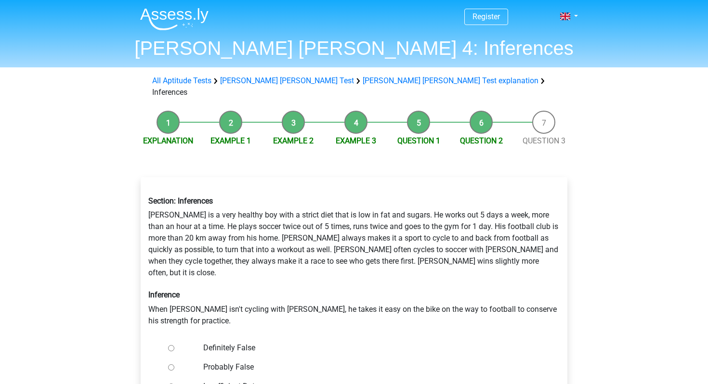 The width and height of the screenshot is (708, 384). Describe the element at coordinates (354, 87) in the screenshot. I see `div: Inferences` at that location.